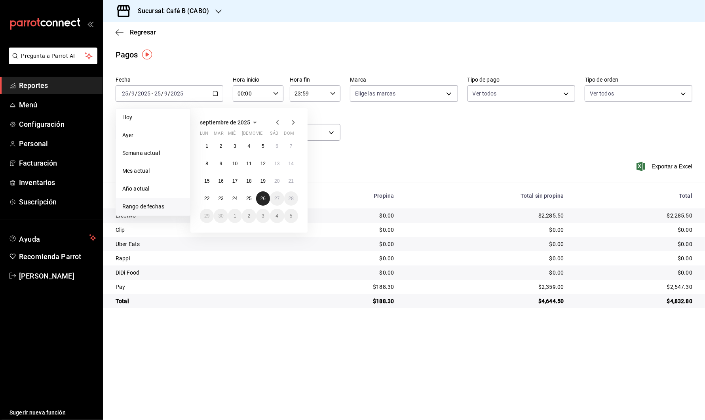  What do you see at coordinates (249, 198) in the screenshot?
I see `button: 25 de septiembre de 2025` at bounding box center [249, 198].